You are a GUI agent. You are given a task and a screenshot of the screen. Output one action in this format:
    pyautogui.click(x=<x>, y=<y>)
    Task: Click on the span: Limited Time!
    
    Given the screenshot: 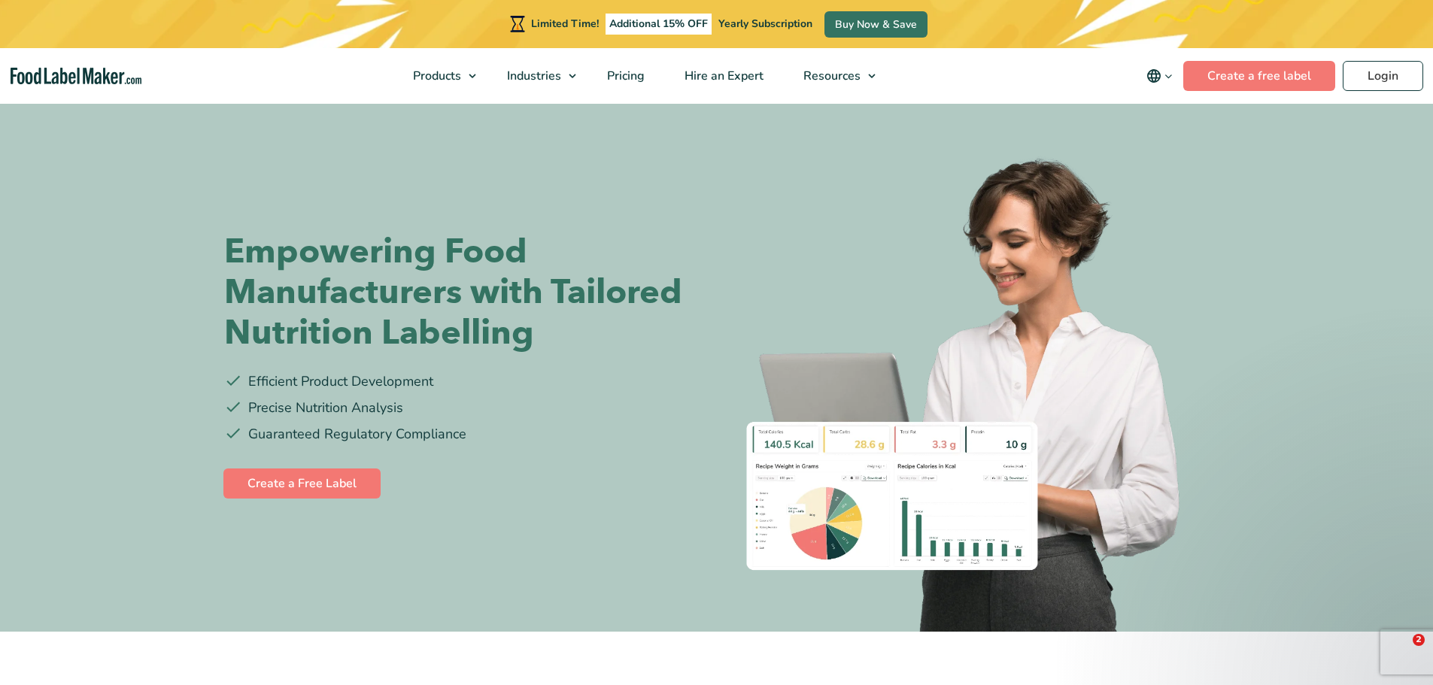 What is the action you would take?
    pyautogui.click(x=565, y=23)
    